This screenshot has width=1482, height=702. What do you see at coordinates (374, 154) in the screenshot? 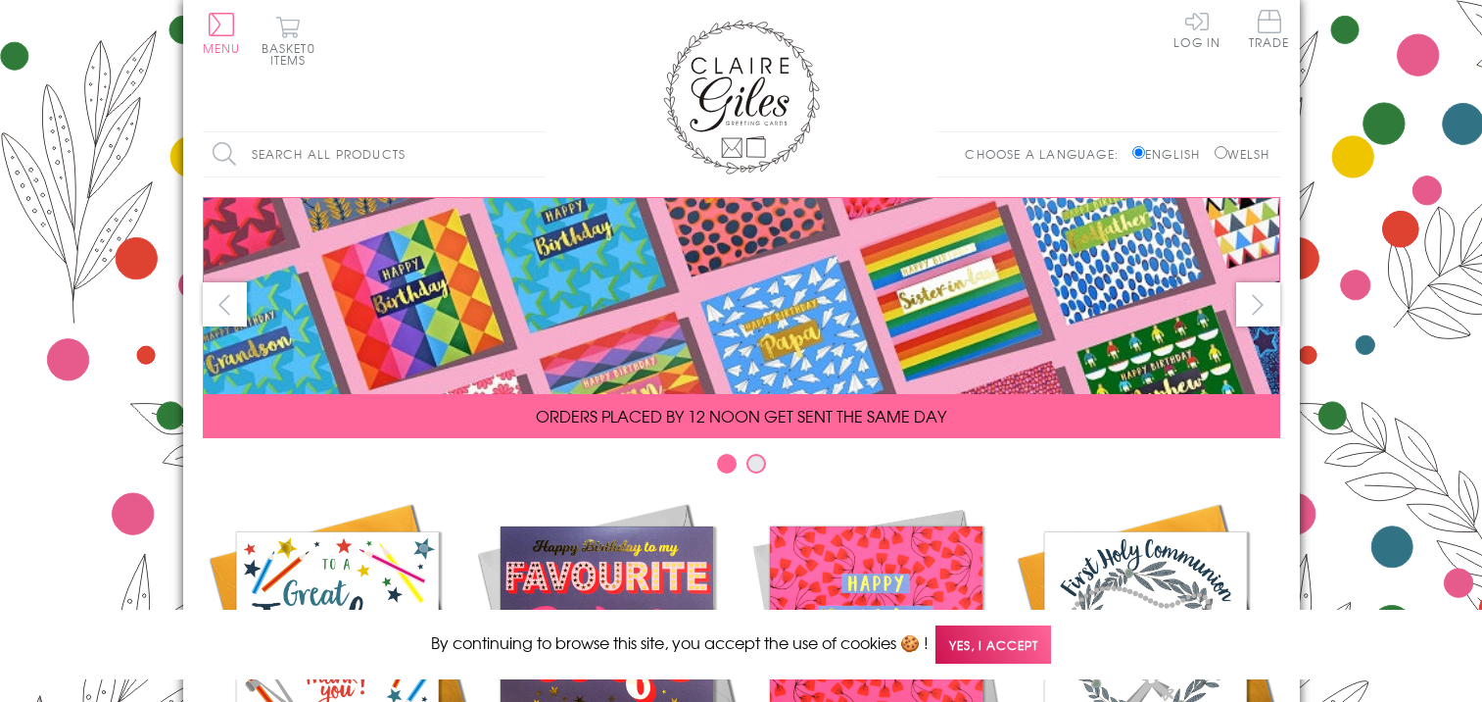
I see `input: Search all products` at bounding box center [374, 154].